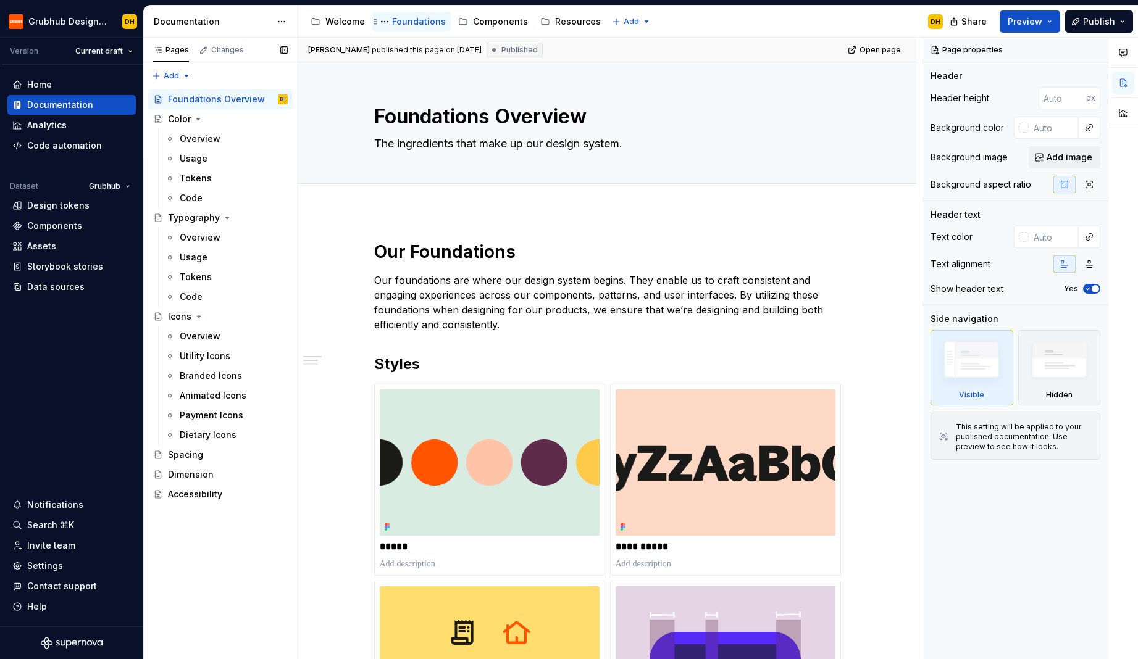 Image resolution: width=1138 pixels, height=659 pixels. What do you see at coordinates (220, 475) in the screenshot?
I see `a: Dimension` at bounding box center [220, 475].